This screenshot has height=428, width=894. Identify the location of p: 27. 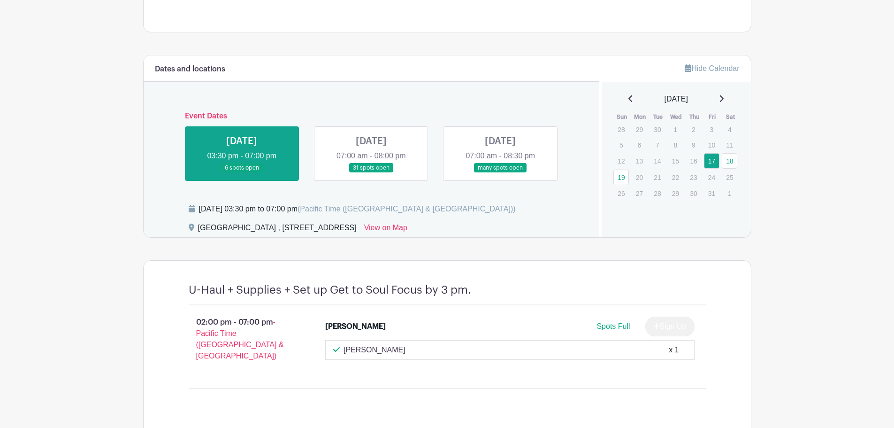
(639, 193).